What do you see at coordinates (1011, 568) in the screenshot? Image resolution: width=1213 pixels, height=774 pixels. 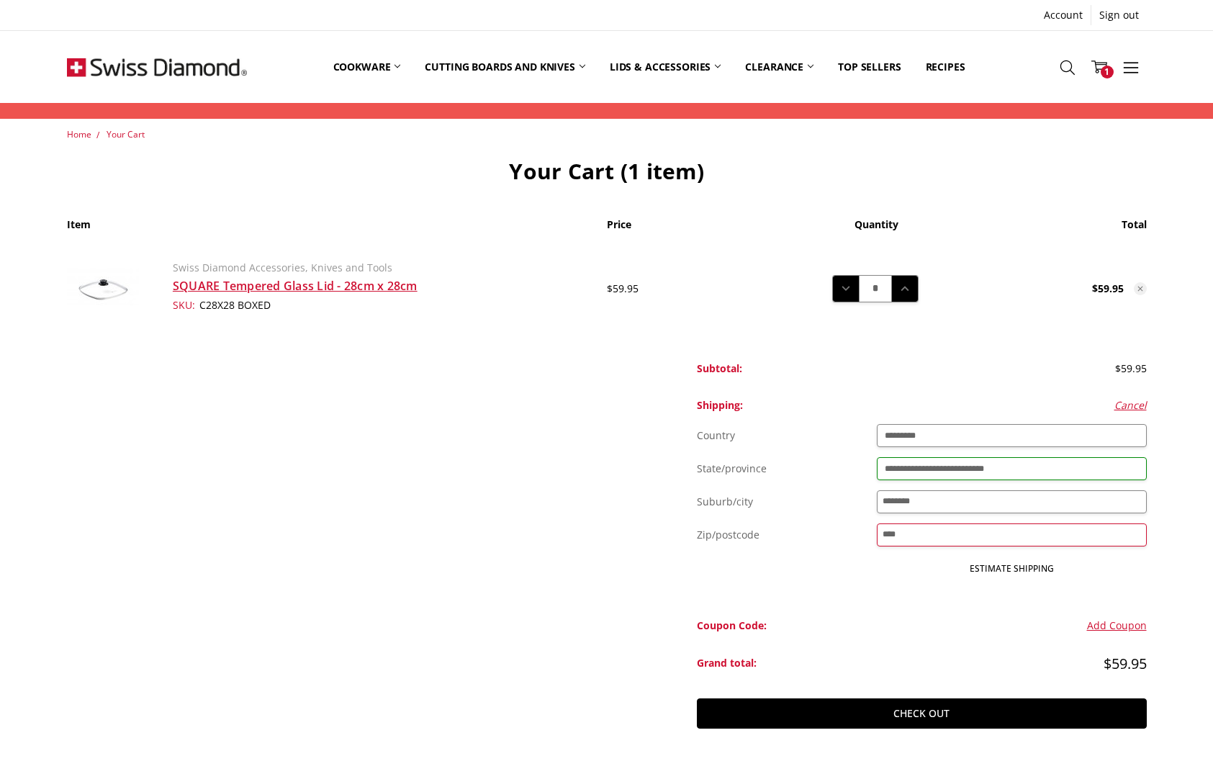 I see `button: Estimate Shipping` at bounding box center [1011, 568].